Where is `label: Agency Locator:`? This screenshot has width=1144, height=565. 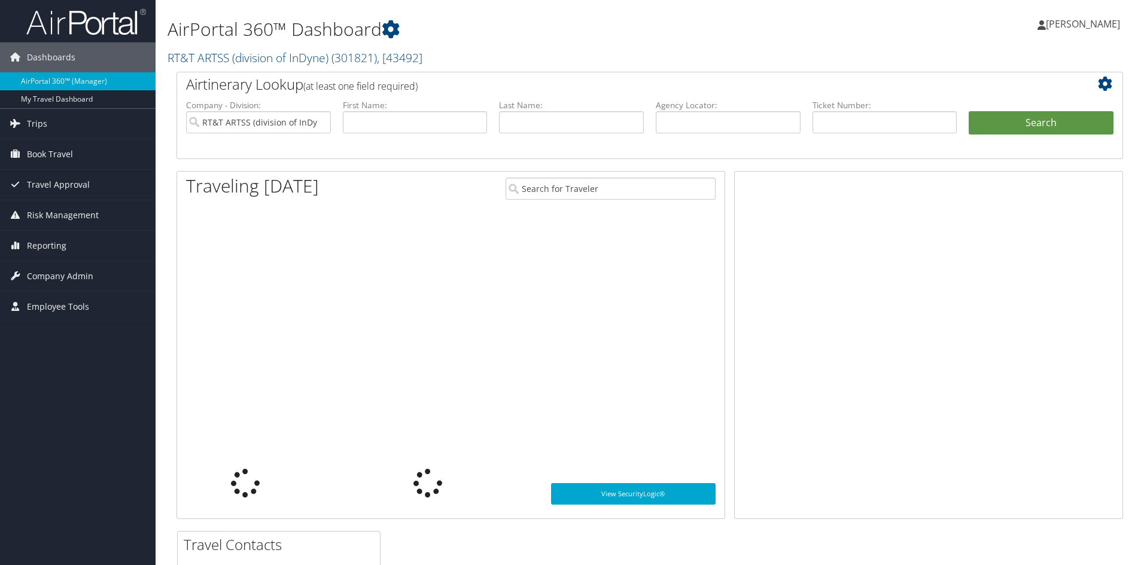
label: Agency Locator: is located at coordinates (728, 105).